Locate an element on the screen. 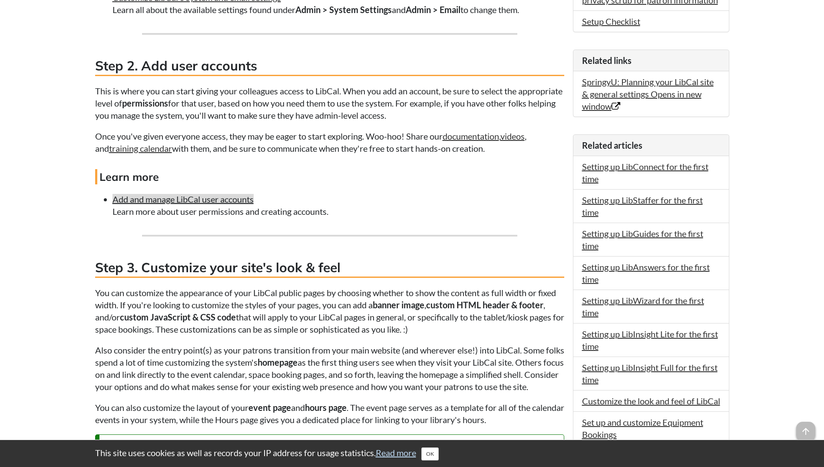 This screenshot has width=824, height=467. a: training calendar is located at coordinates (140, 148).